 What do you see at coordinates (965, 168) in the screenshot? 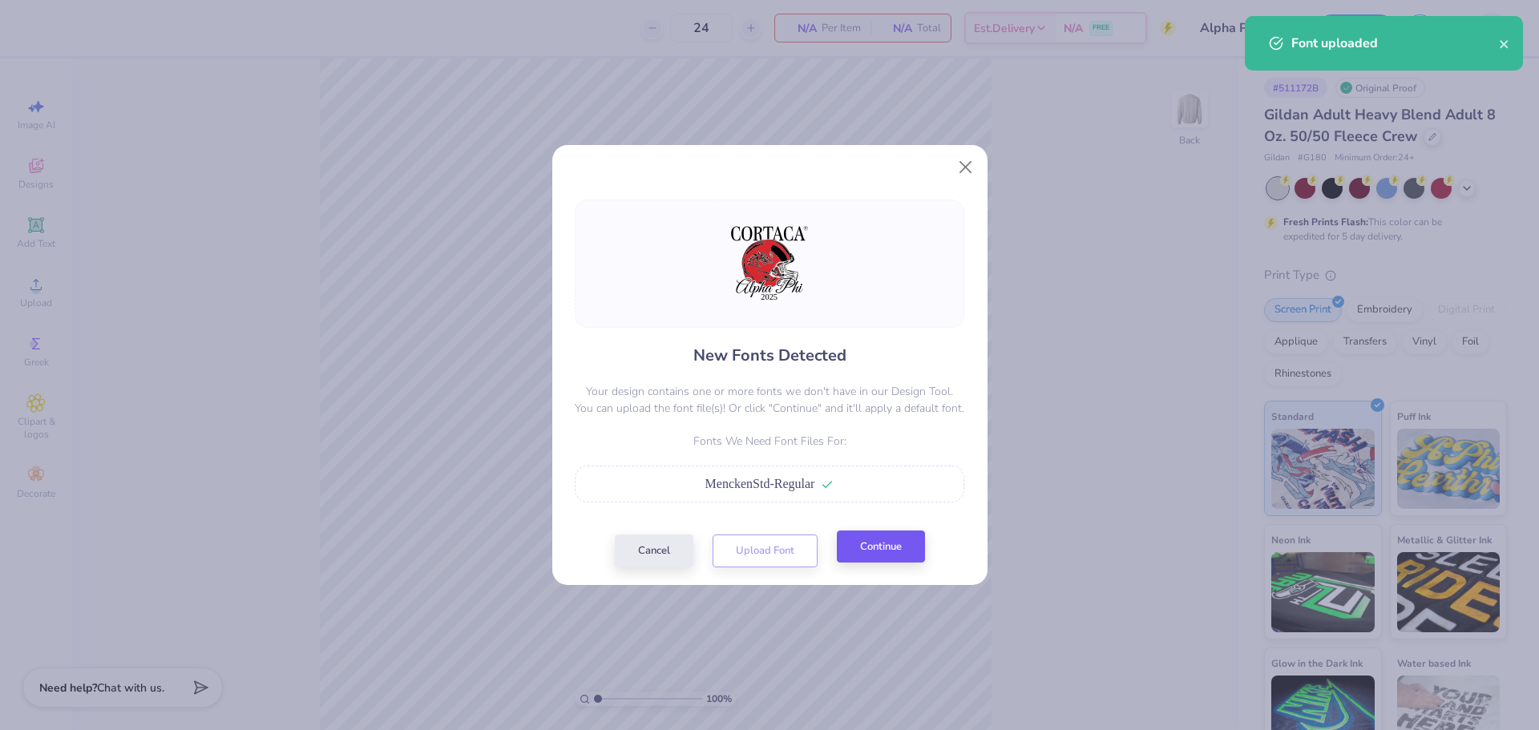
I see `button: Close` at bounding box center [965, 168].